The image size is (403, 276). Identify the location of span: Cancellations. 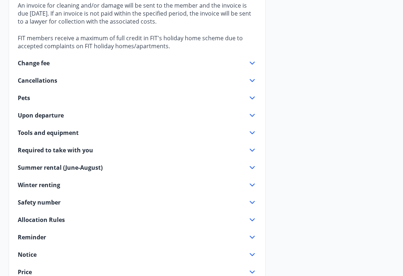
(37, 81).